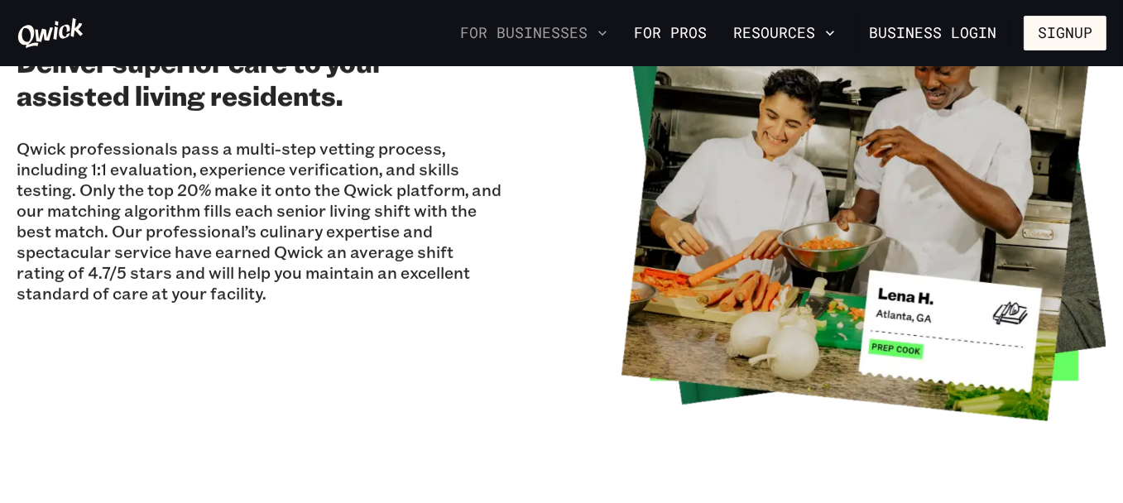 Image resolution: width=1123 pixels, height=503 pixels. Describe the element at coordinates (259, 221) in the screenshot. I see `p: Qwick professionals pass a multi-step vetting process, including 1:1 evaluation, experience verif...` at that location.